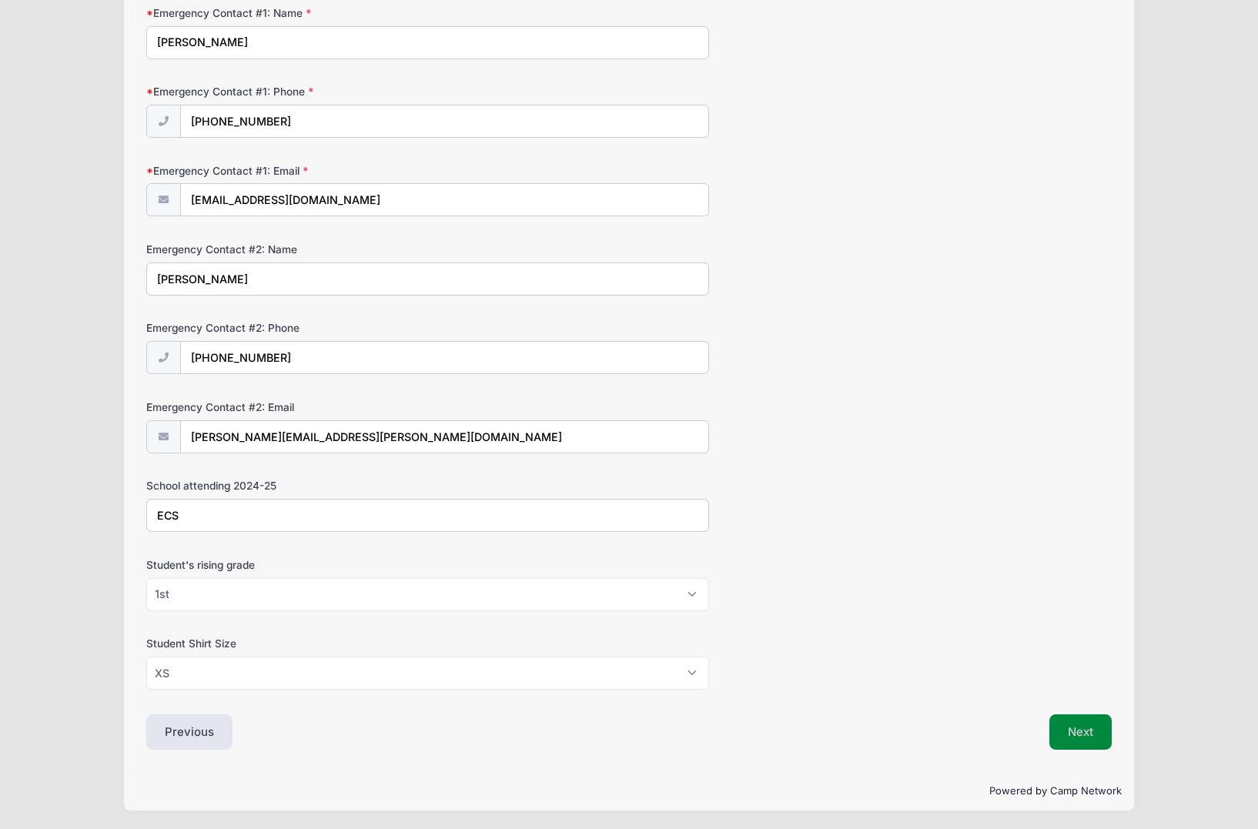 This screenshot has width=1258, height=829. I want to click on label: Emergency Contact #2: Phone, so click(307, 328).